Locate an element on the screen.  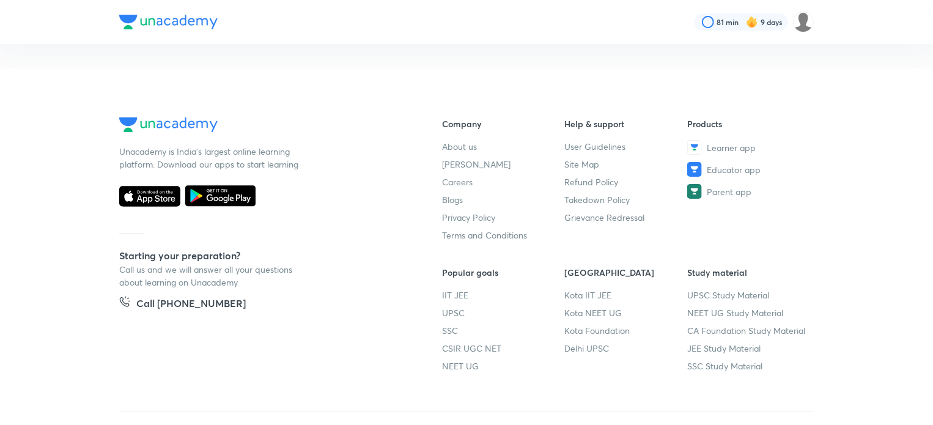
a: About us is located at coordinates (503, 146).